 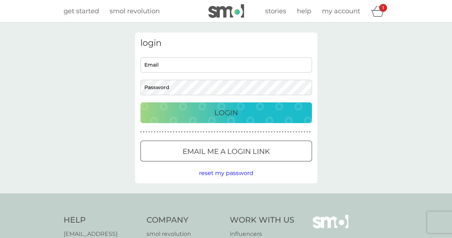 What do you see at coordinates (226, 151) in the screenshot?
I see `button: Email me a login link` at bounding box center [226, 151].